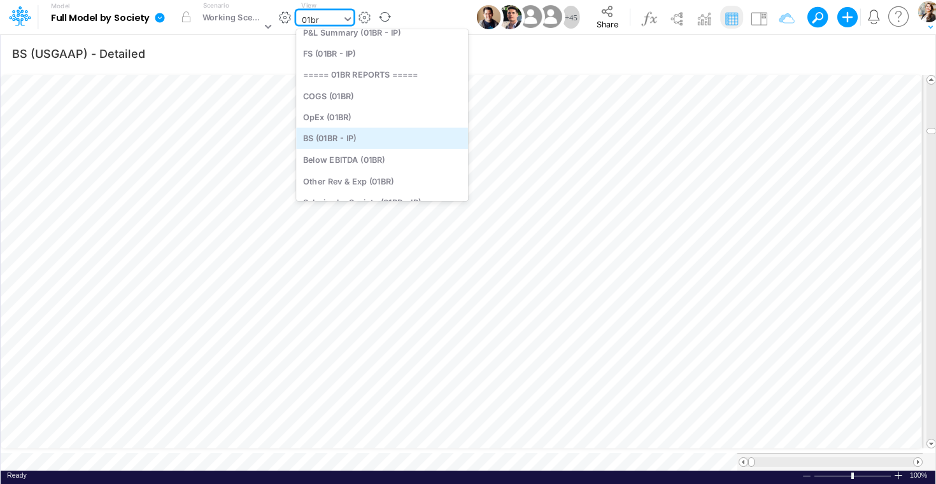 The image size is (936, 484). Describe the element at coordinates (382, 181) in the screenshot. I see `div: Other Rev & Exp (01BR)` at that location.